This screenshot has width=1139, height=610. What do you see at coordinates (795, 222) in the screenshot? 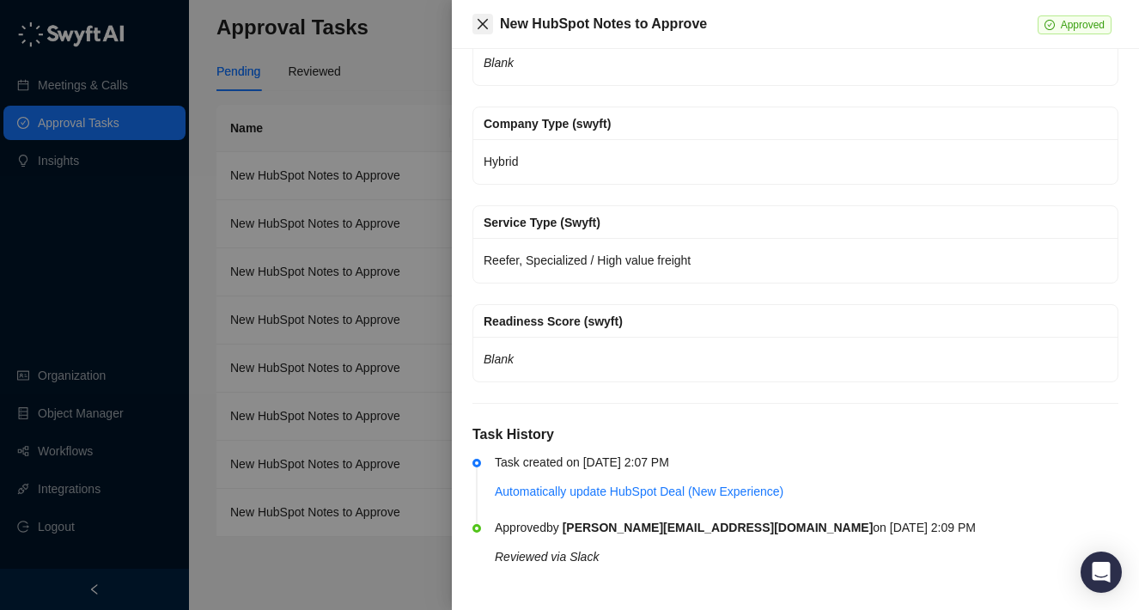
I see `div: Service Type (Swyft)` at bounding box center [795, 222].